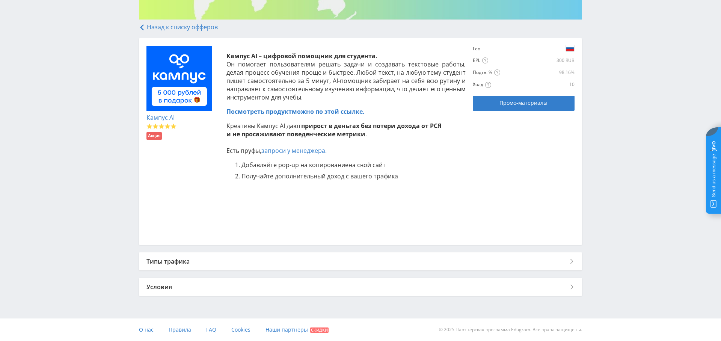  Describe the element at coordinates (241, 329) in the screenshot. I see `span: Cookies` at that location.